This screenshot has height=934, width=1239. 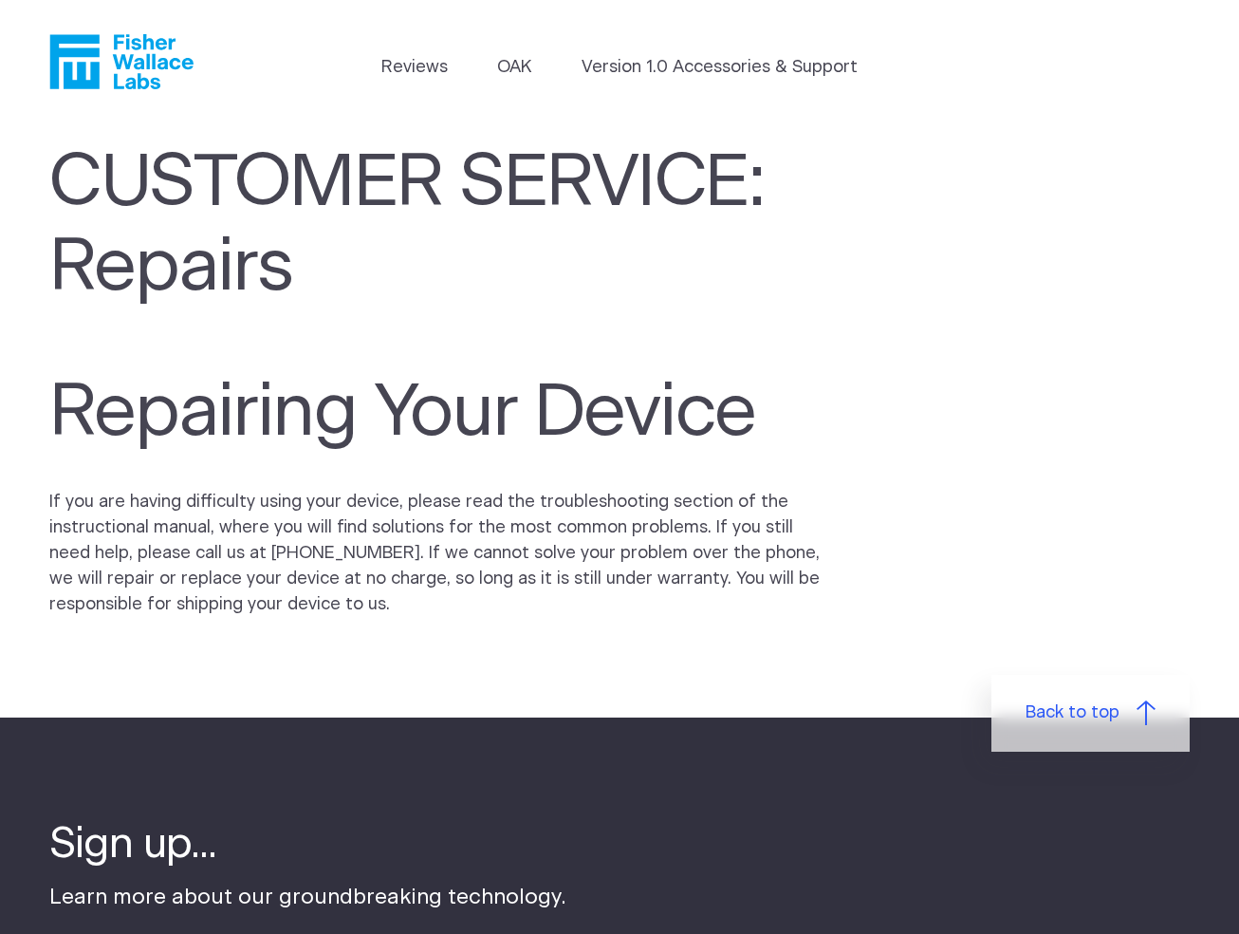 I want to click on a: Reviews, so click(x=415, y=67).